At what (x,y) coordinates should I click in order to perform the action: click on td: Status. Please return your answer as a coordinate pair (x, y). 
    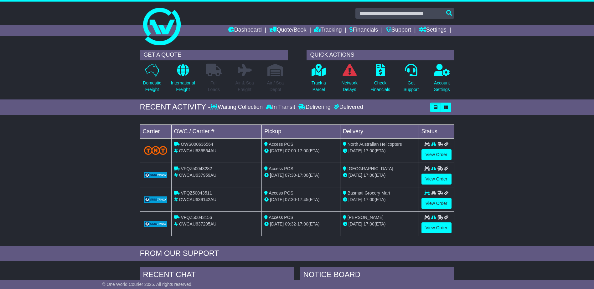
    Looking at the image, I should click on (436, 131).